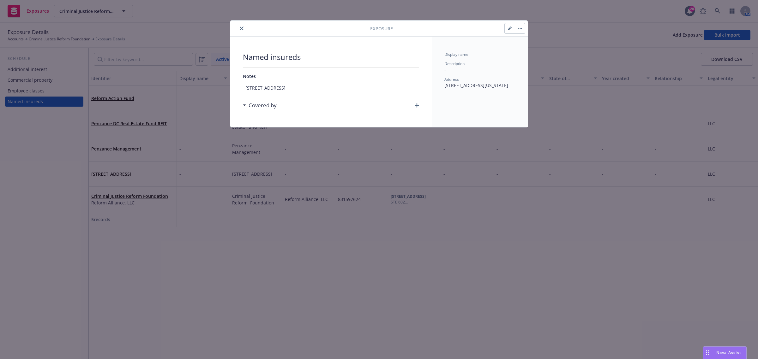 The height and width of the screenshot is (359, 758). What do you see at coordinates (451, 79) in the screenshot?
I see `span: Address` at bounding box center [451, 79].